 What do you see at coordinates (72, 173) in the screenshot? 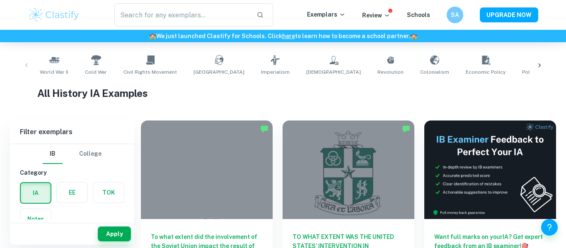
I see `h6: Category` at bounding box center [72, 173].